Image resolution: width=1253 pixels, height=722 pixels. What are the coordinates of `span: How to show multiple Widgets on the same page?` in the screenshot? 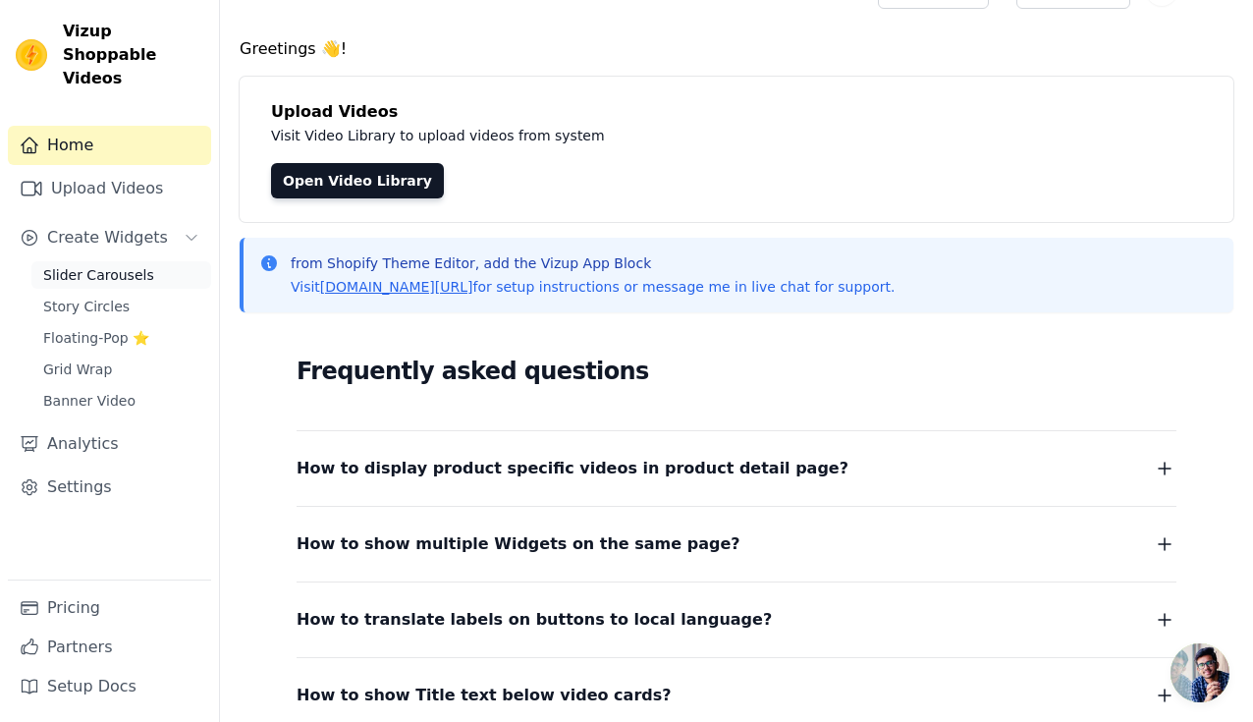 It's located at (518, 544).